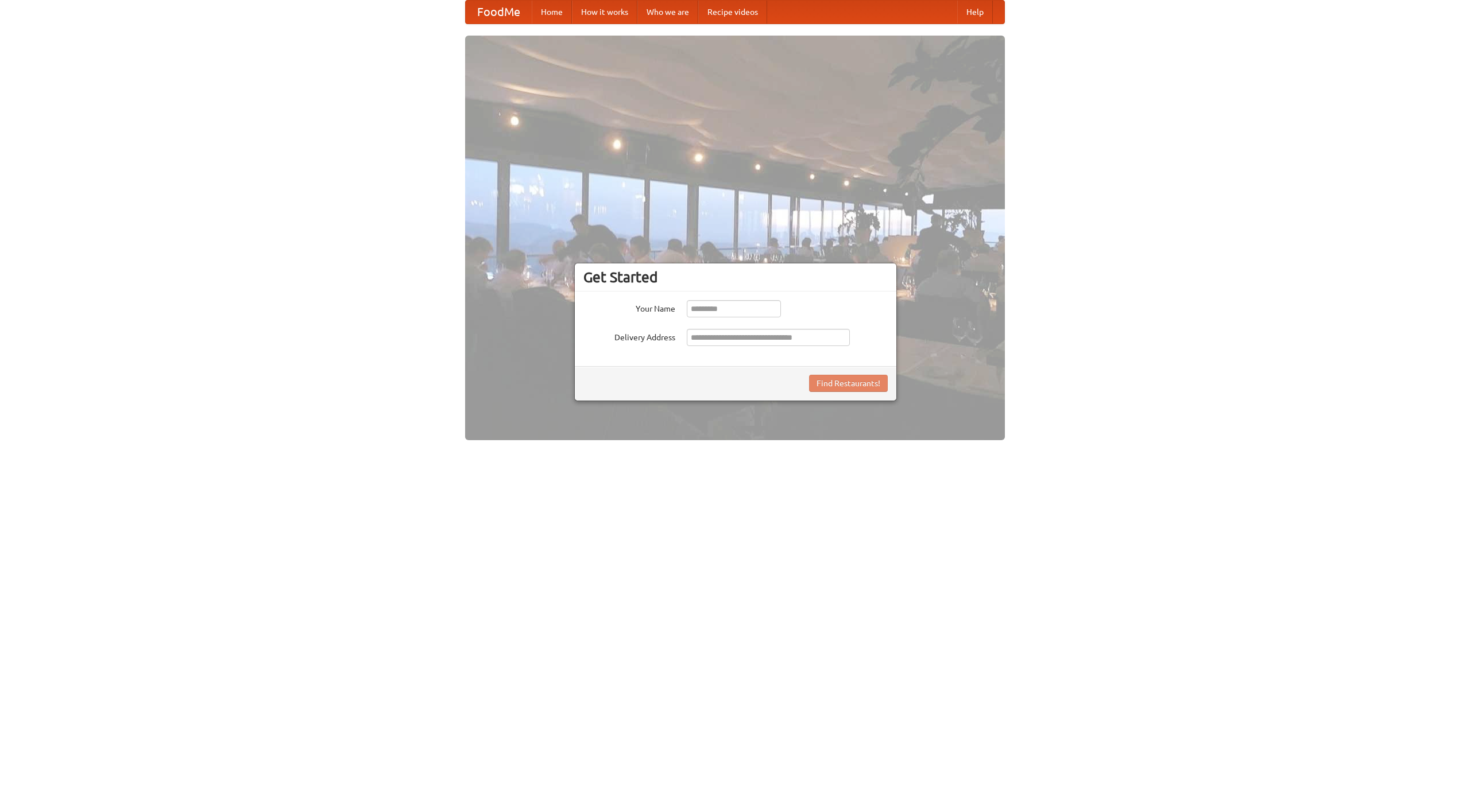 This screenshot has width=1470, height=812. Describe the element at coordinates (848, 383) in the screenshot. I see `button: Find Restaurants!` at that location.